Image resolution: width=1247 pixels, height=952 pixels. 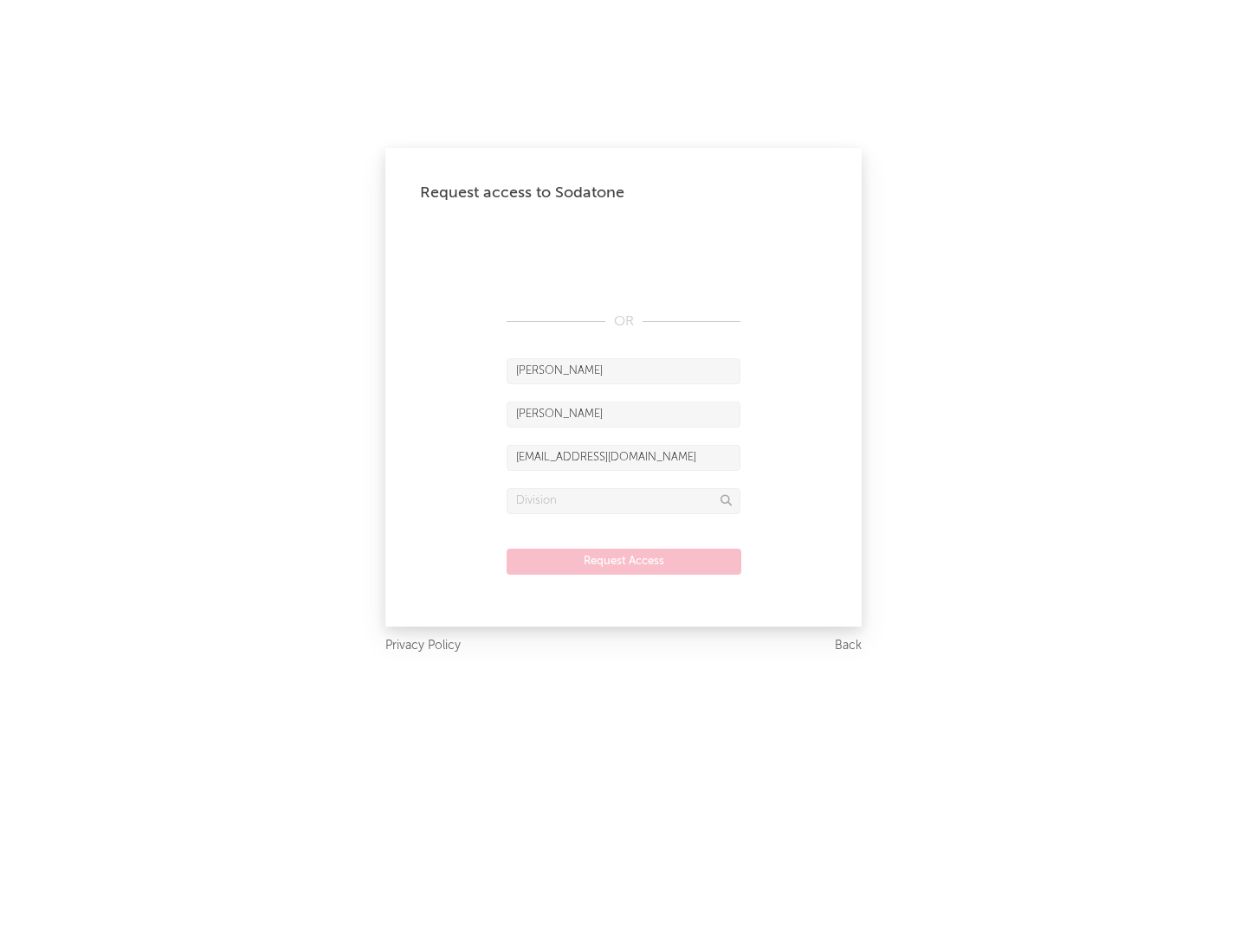 I want to click on div: OR, so click(x=624, y=322).